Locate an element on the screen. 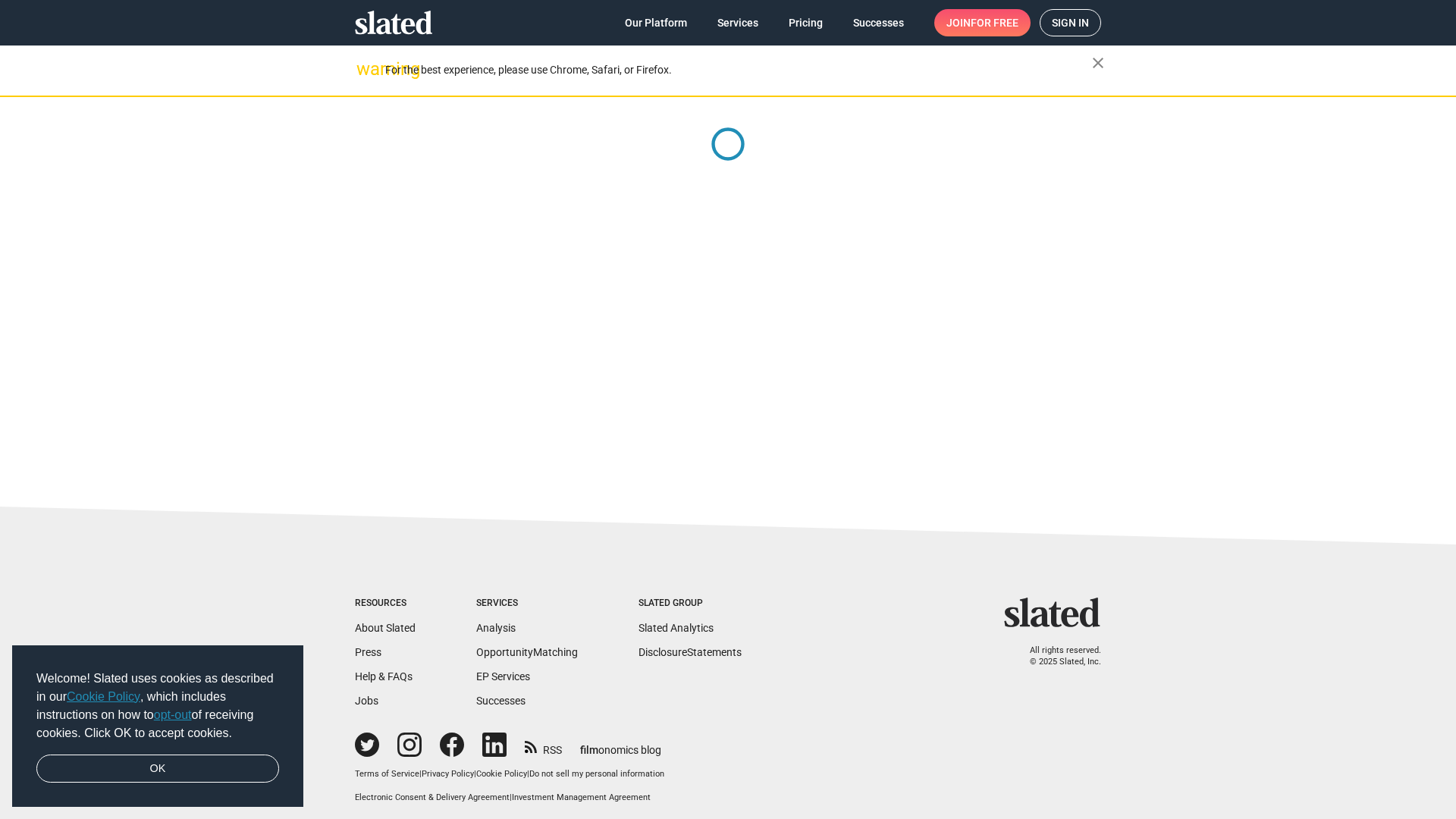  span: Sign in is located at coordinates (1070, 23).